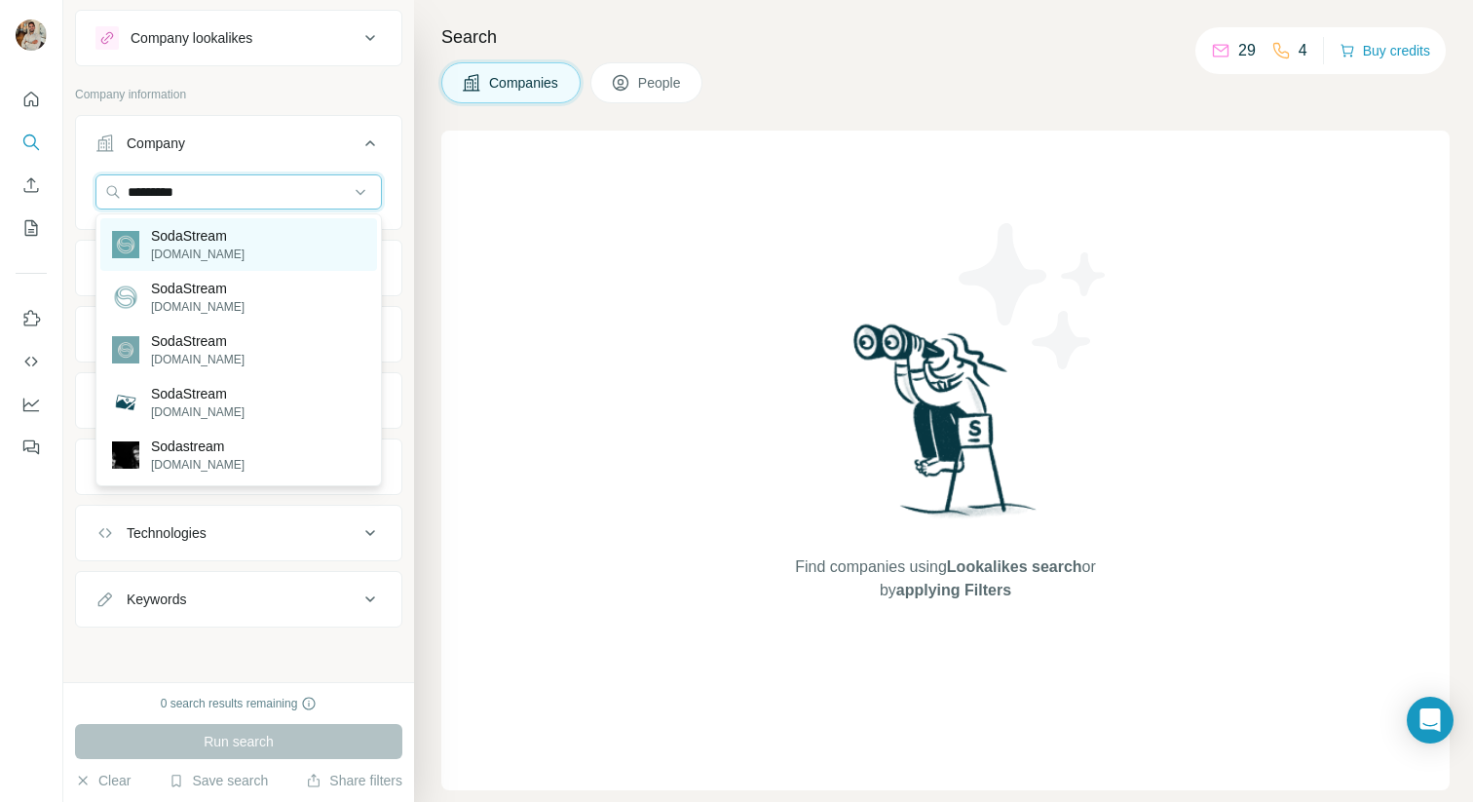  I want to click on div: Company lookalikes, so click(191, 38).